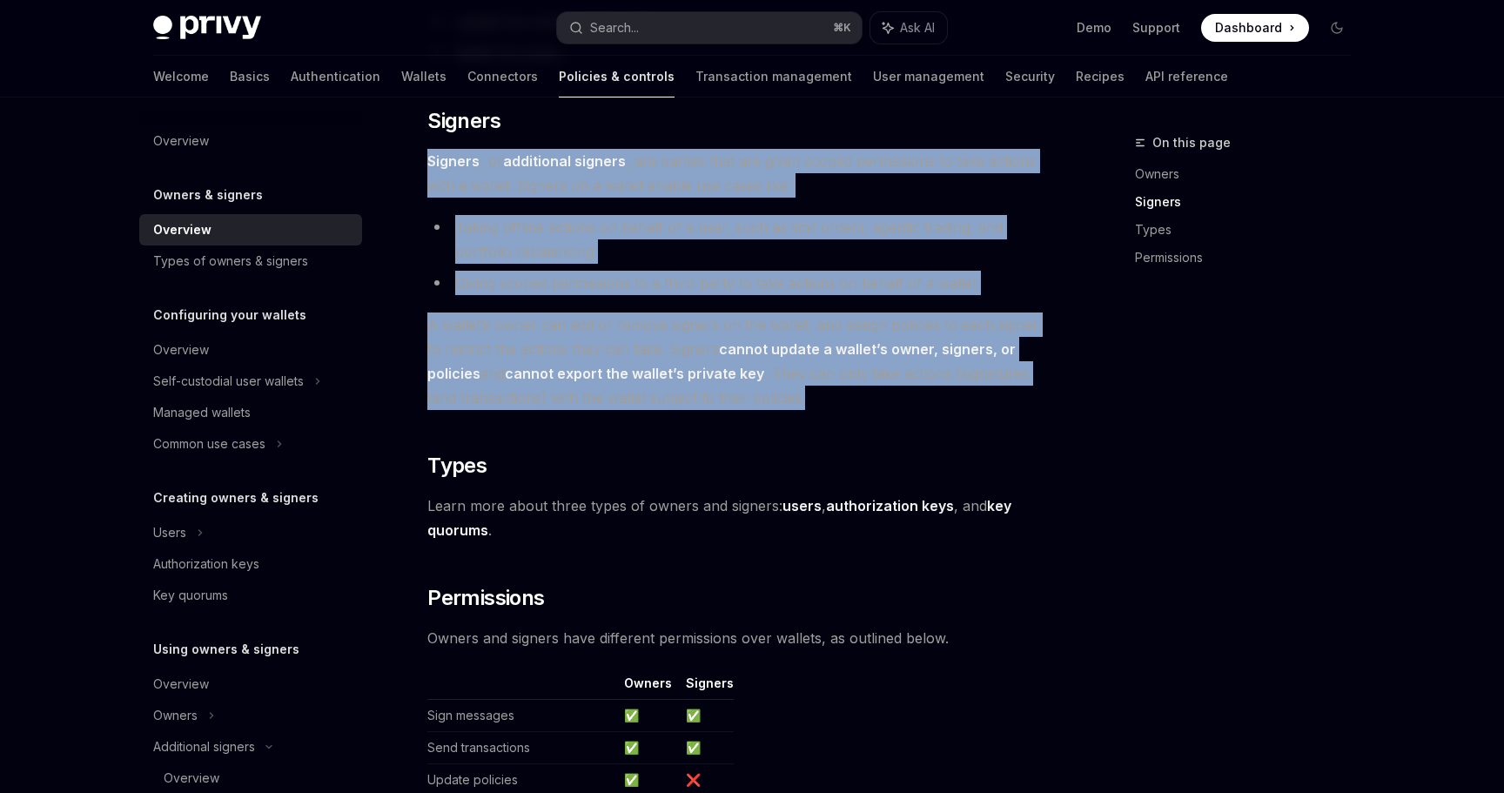 This screenshot has height=793, width=1504. Describe the element at coordinates (801, 506) in the screenshot. I see `strong: users` at that location.